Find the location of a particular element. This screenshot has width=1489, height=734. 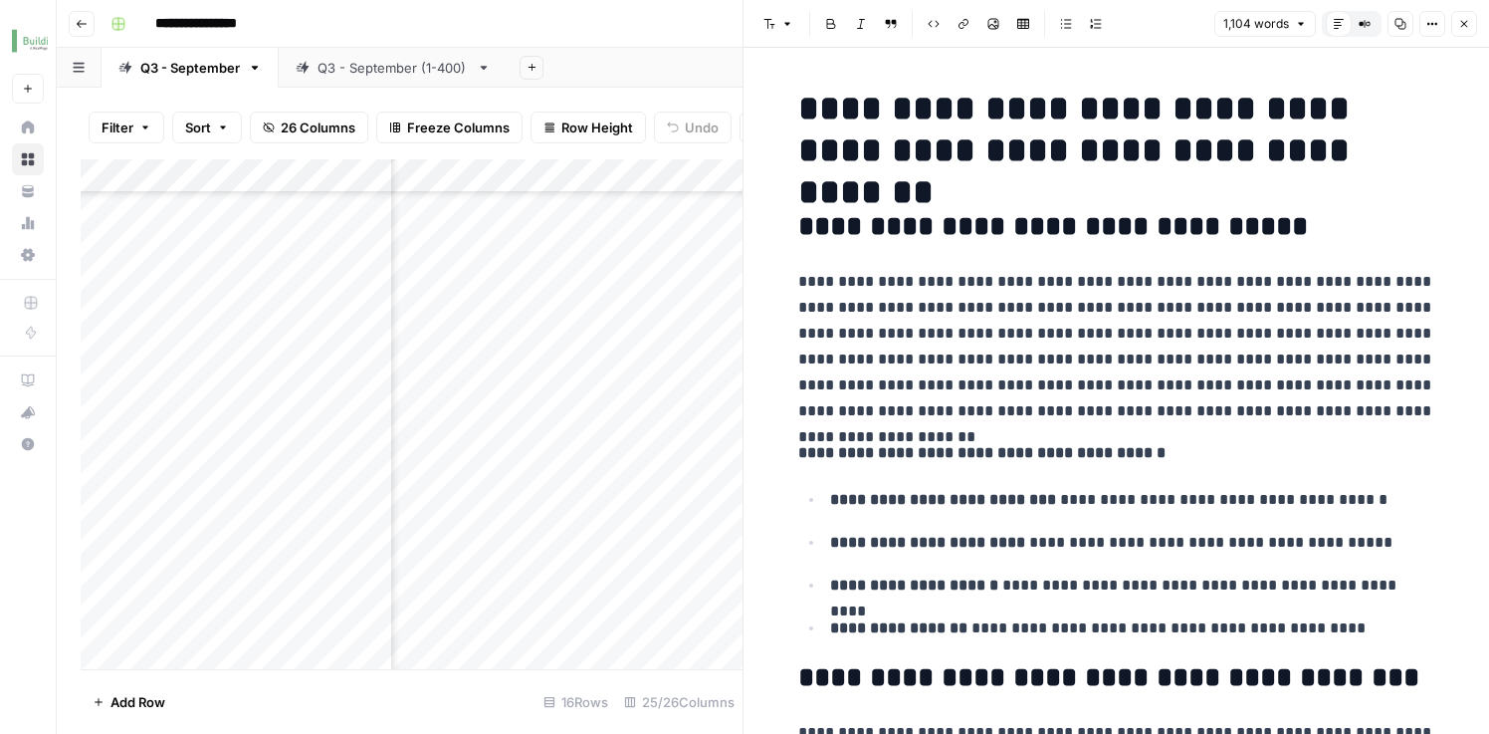

button: Workspace: Buildium is located at coordinates (28, 41).